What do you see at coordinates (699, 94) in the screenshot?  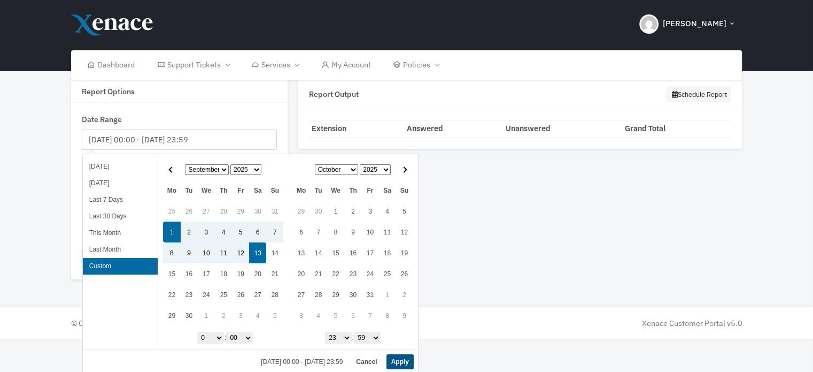 I see `button: Schedule Report` at bounding box center [699, 94].